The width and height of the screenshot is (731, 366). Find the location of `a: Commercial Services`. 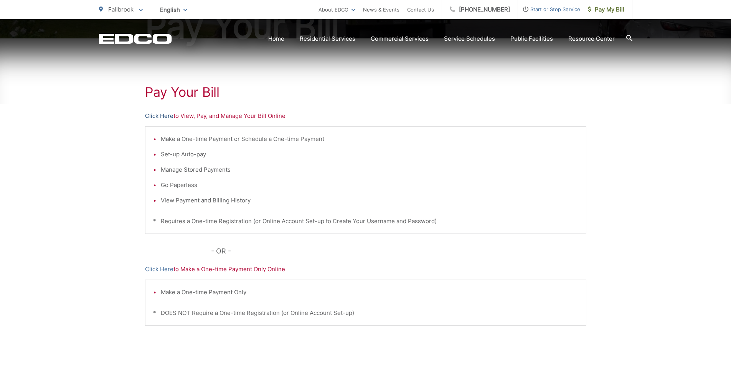

a: Commercial Services is located at coordinates (399, 39).